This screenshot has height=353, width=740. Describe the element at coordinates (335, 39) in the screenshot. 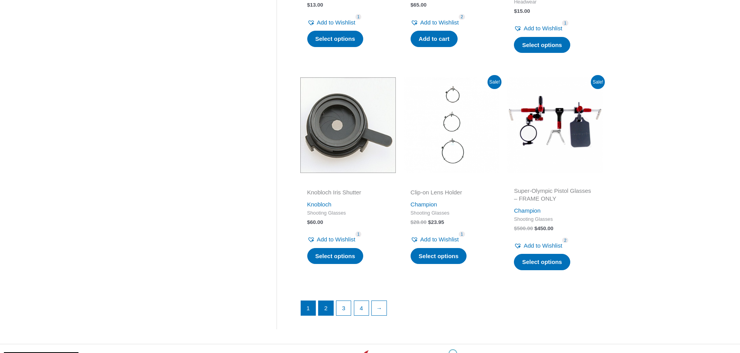

I see `a: Select options for “Knobloch Clip-On-Holder”` at that location.